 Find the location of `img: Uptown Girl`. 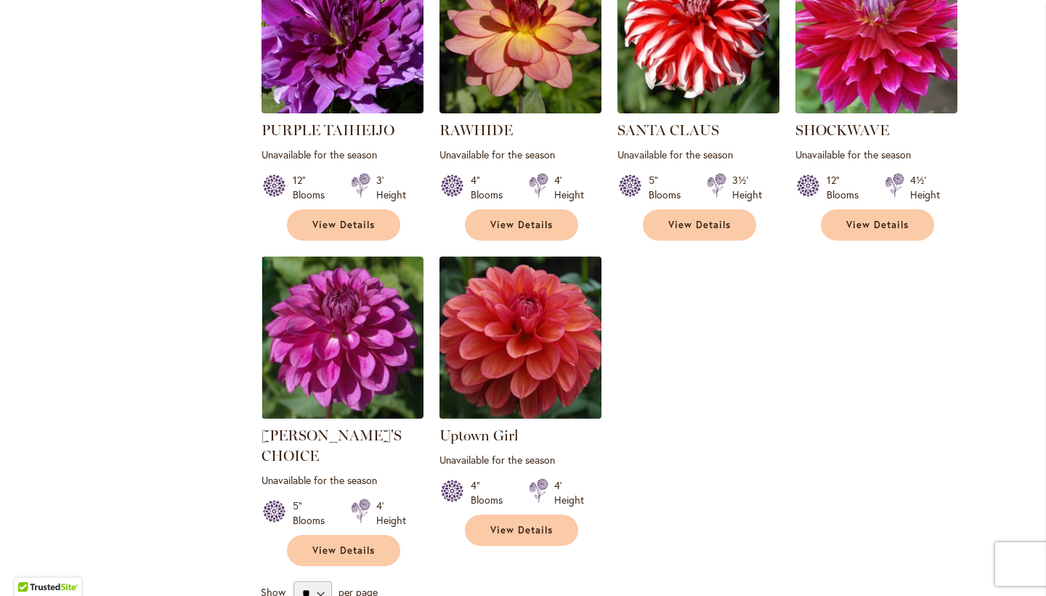

img: Uptown Girl is located at coordinates (521, 337).